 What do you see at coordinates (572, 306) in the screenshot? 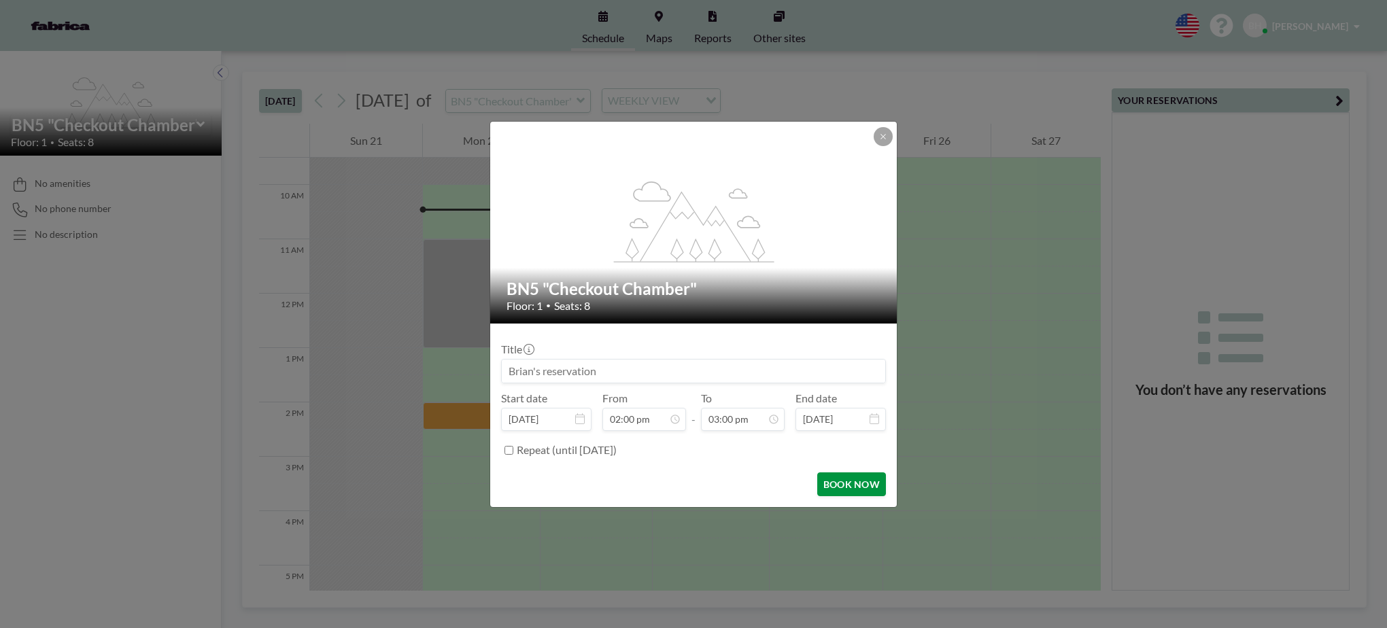
I see `span: Seats: 8` at bounding box center [572, 306].